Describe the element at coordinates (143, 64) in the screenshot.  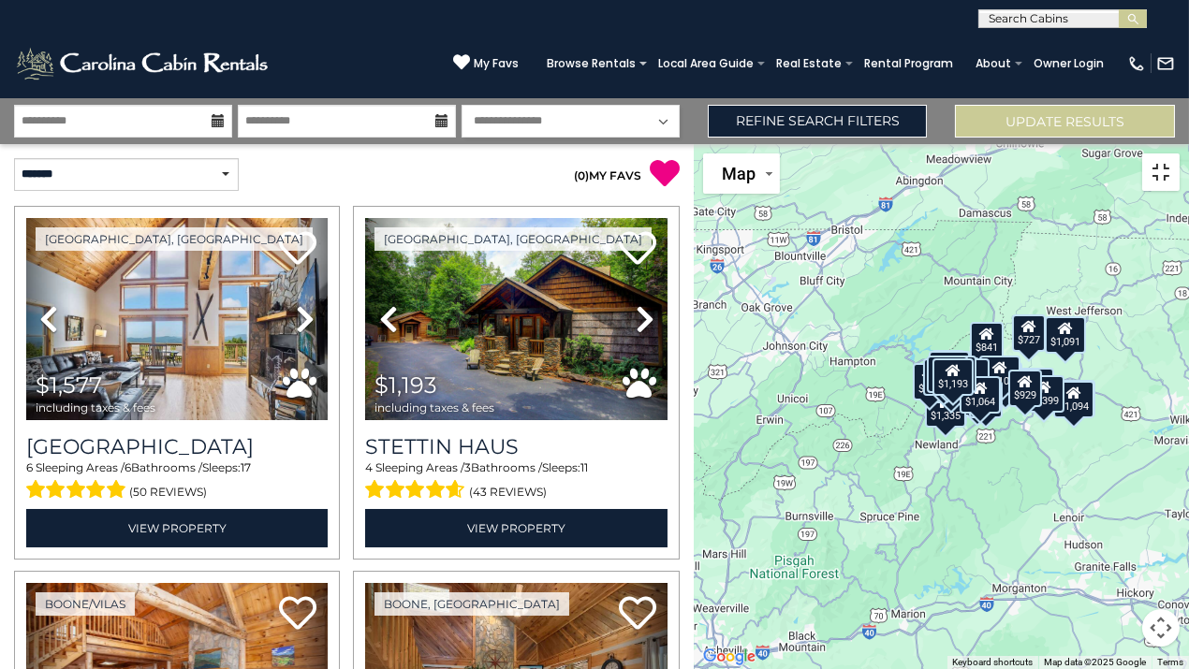
I see `img: White-1-2.png` at that location.